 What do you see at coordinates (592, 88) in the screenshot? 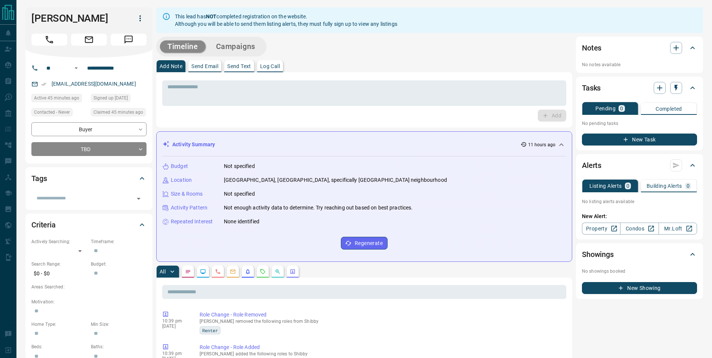
I see `h2: Tasks` at bounding box center [592, 88].